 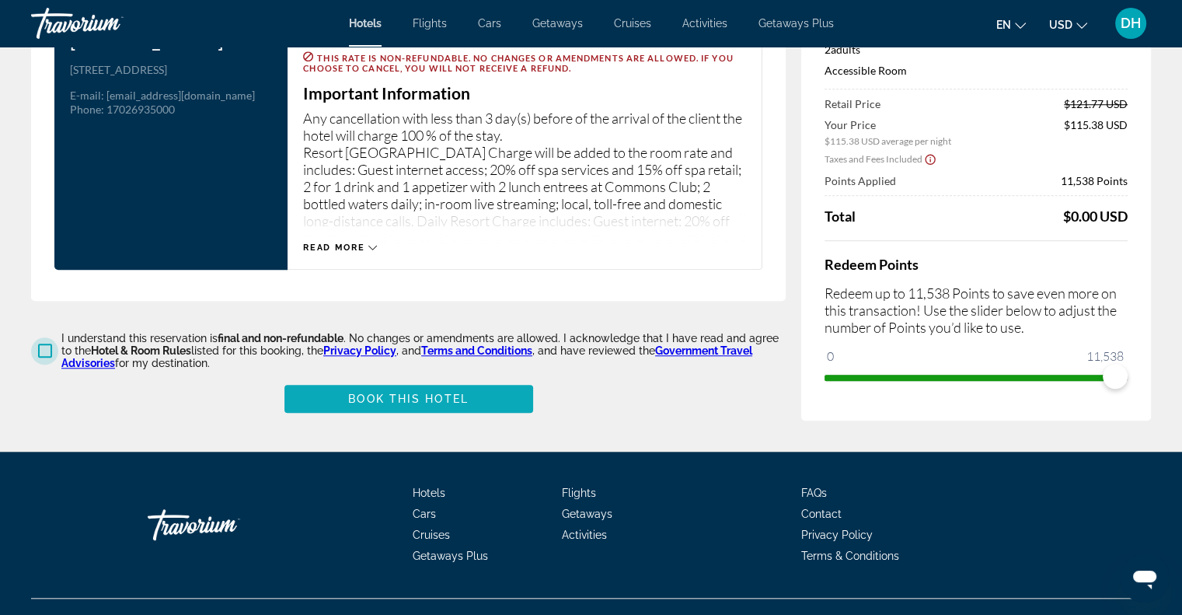 What do you see at coordinates (976, 264) in the screenshot?
I see `h4: Redeem Points` at bounding box center [976, 264].